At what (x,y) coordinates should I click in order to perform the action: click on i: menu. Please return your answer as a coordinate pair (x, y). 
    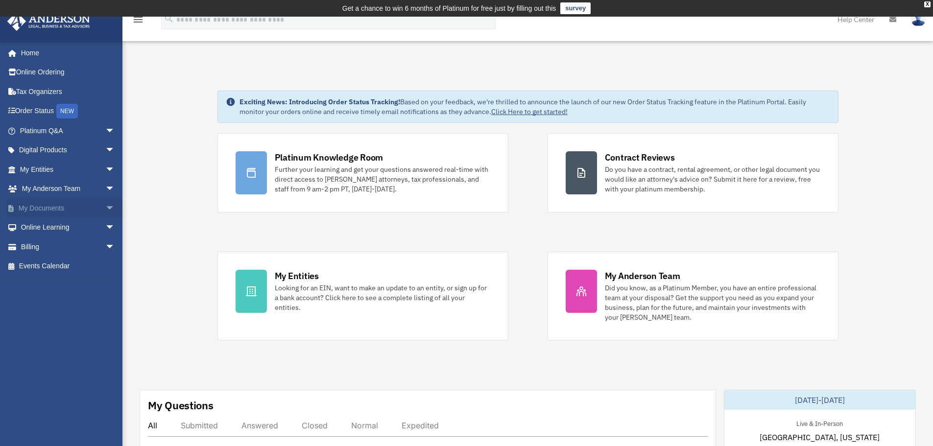
    Looking at the image, I should click on (138, 20).